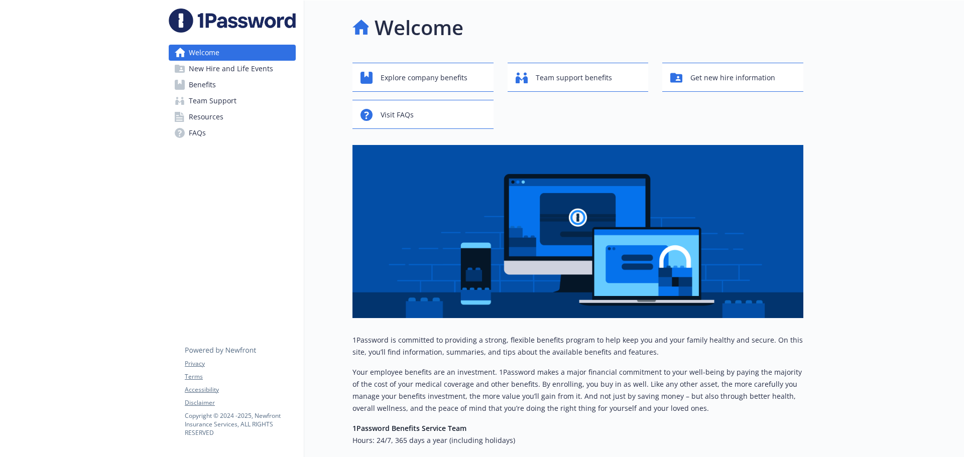 This screenshot has width=964, height=457. I want to click on a: Team Support, so click(232, 101).